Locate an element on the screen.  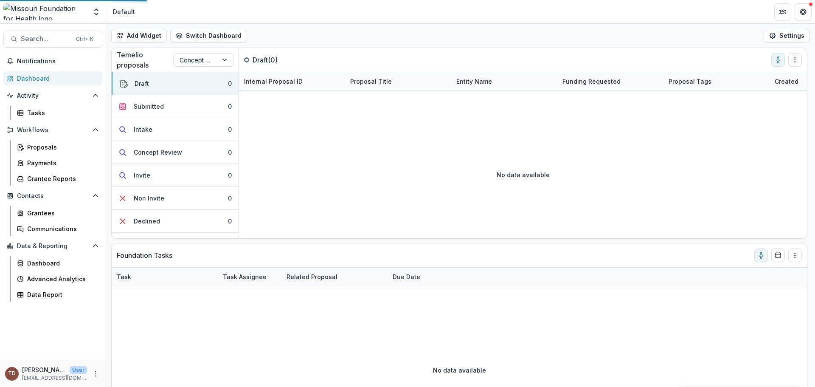
a: Communications is located at coordinates (58, 228).